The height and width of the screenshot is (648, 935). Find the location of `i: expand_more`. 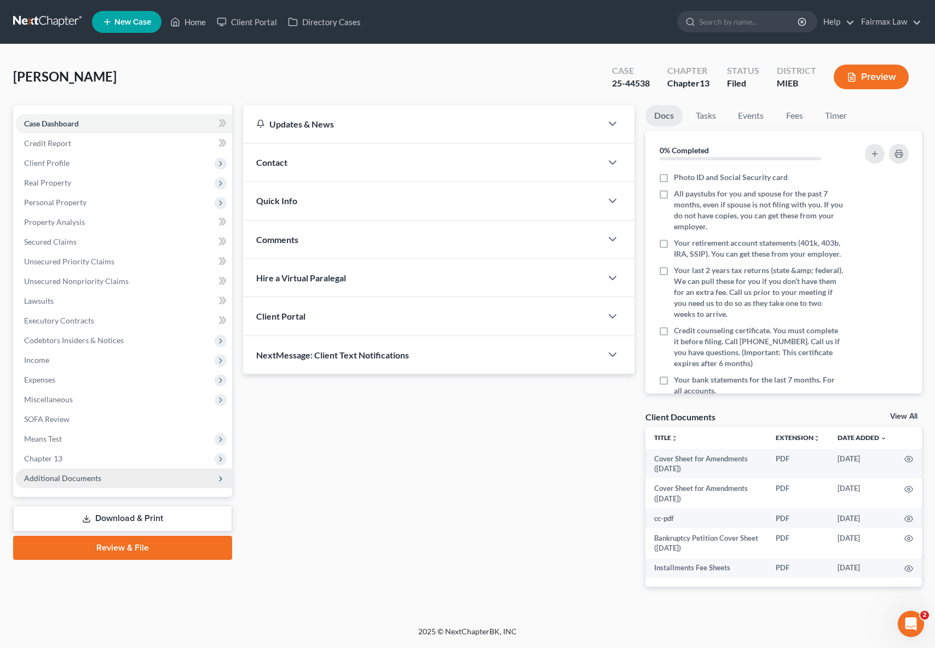

i: expand_more is located at coordinates (884, 439).